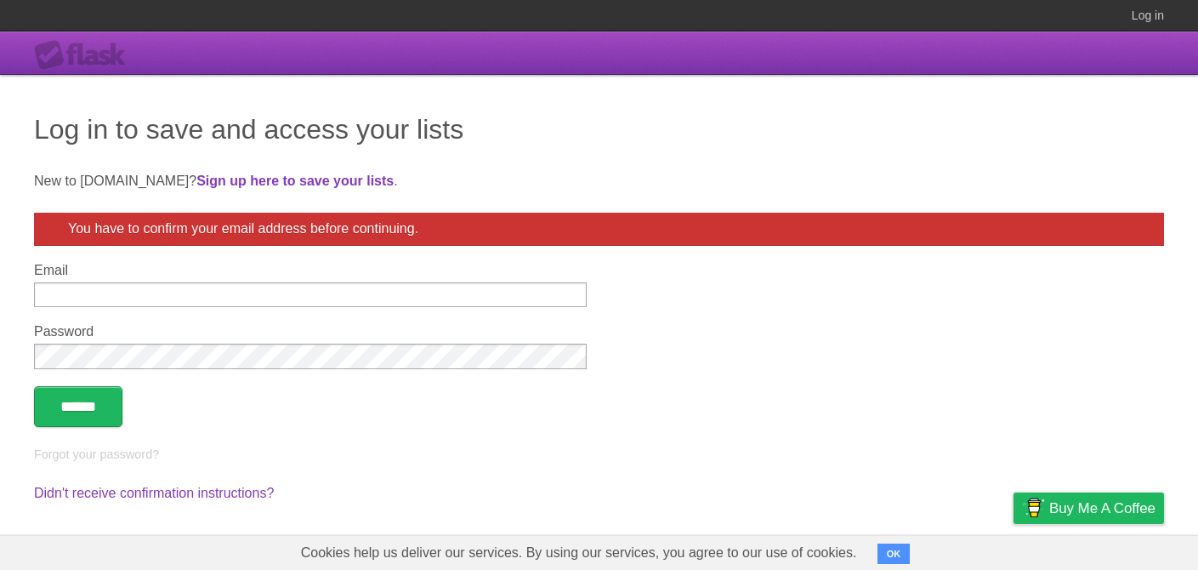  Describe the element at coordinates (96, 454) in the screenshot. I see `a: Forgot your password?` at that location.